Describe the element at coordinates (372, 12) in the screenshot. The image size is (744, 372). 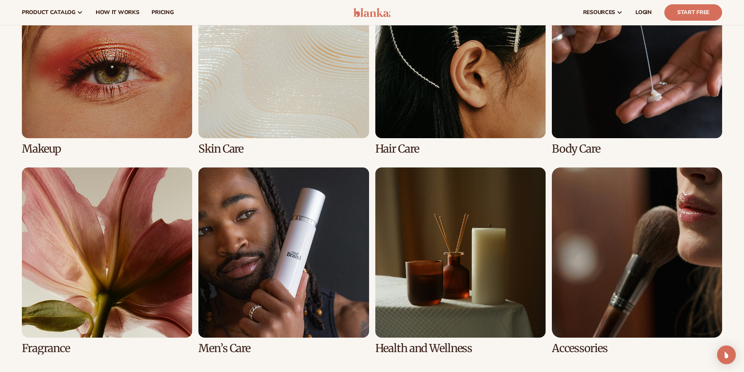
I see `a: logo` at that location.